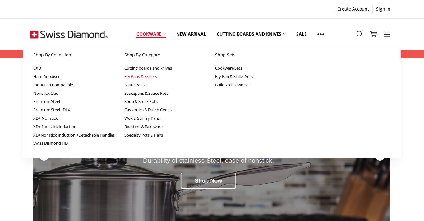 The height and width of the screenshot is (221, 424). I want to click on a: Shop By Category, so click(167, 55).